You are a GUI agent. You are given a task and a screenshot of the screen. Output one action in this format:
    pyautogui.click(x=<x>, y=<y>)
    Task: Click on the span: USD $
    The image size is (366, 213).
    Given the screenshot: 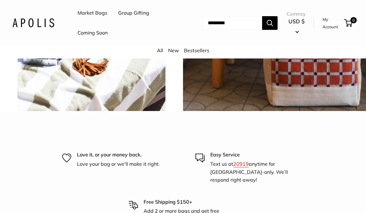 What is the action you would take?
    pyautogui.click(x=297, y=21)
    